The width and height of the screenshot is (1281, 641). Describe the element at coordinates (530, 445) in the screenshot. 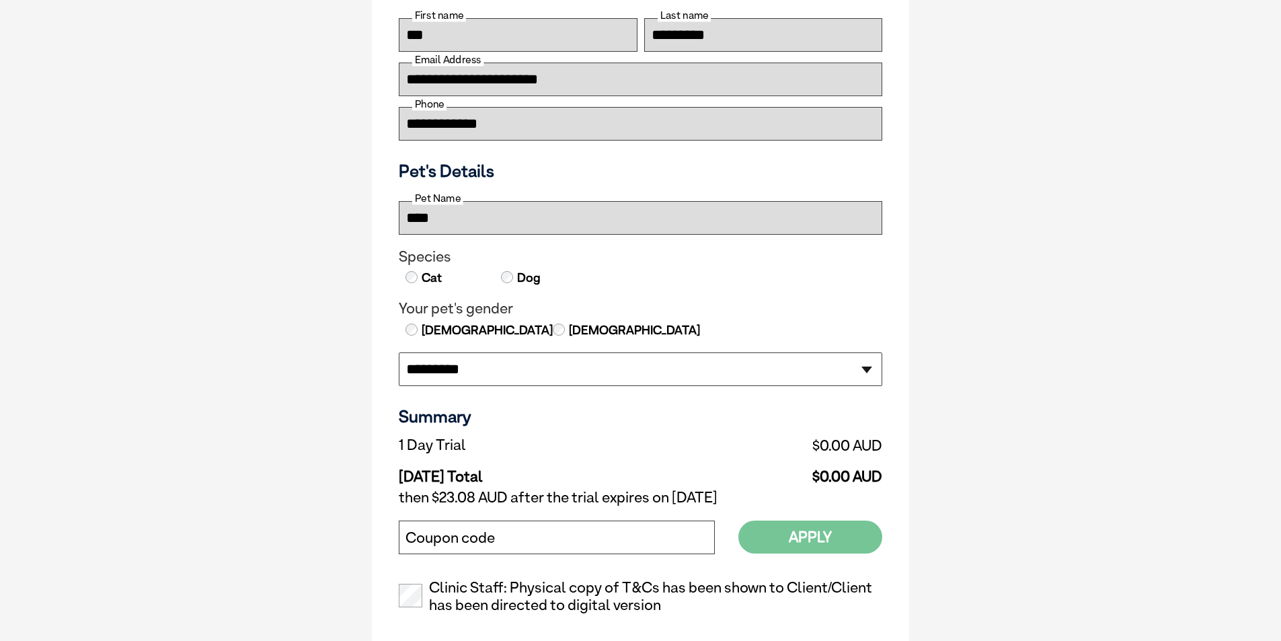

I see `td: 1 Day Trial` at that location.